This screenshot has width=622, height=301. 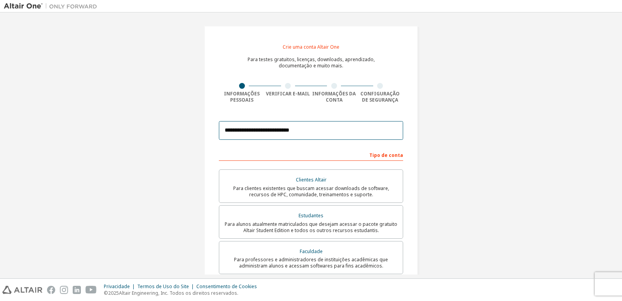 I want to click on font: Verificar e-mail, so click(x=288, y=93).